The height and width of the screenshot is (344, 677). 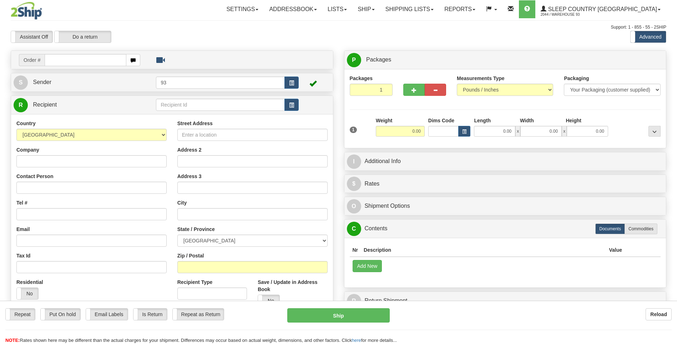 I want to click on th: Nr, so click(x=356, y=250).